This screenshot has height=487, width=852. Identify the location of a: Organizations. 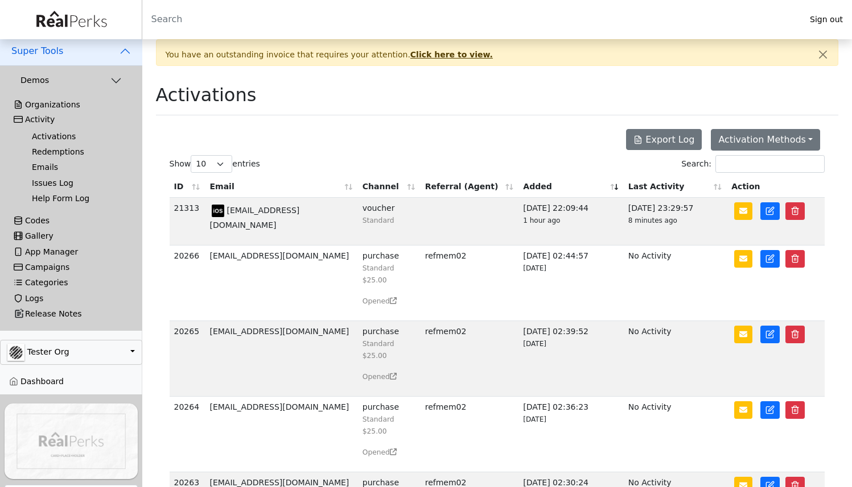
(71, 105).